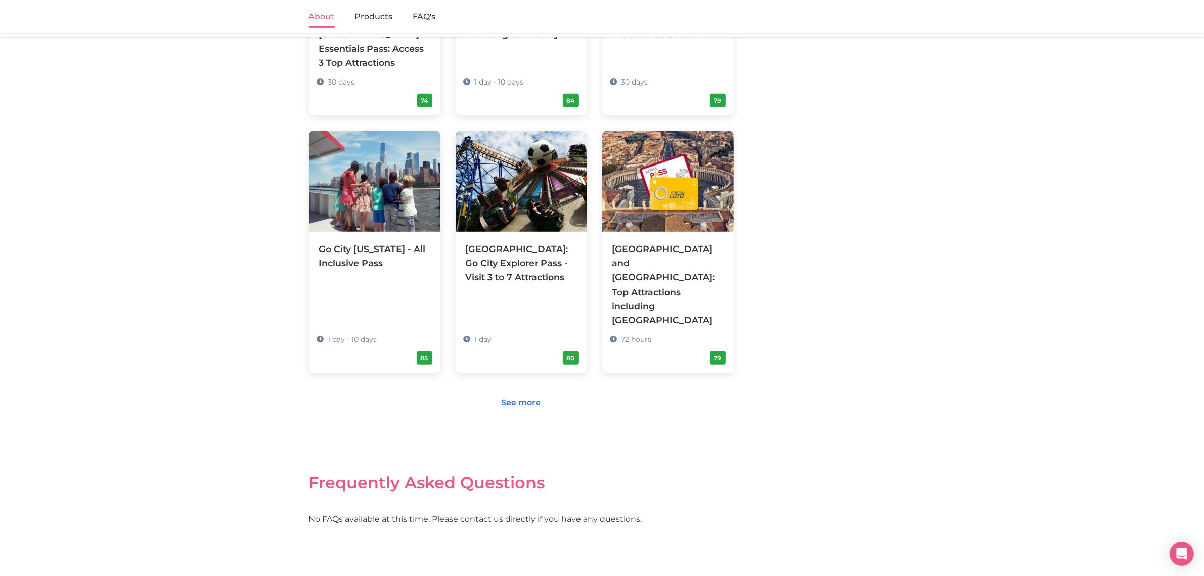 The image size is (1204, 576). Describe the element at coordinates (571, 358) in the screenshot. I see `div: 80` at that location.